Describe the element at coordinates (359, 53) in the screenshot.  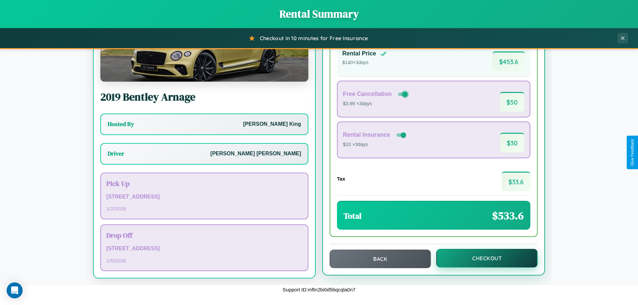
I see `h4: Rental Price` at that location.